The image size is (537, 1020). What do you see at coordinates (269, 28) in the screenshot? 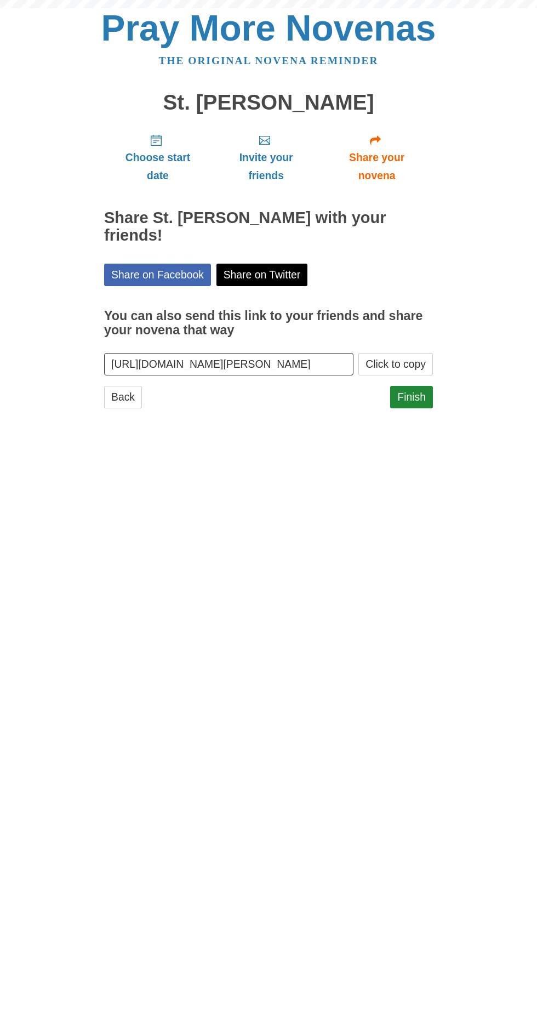
I see `a: Pray More Novenas` at bounding box center [269, 28].